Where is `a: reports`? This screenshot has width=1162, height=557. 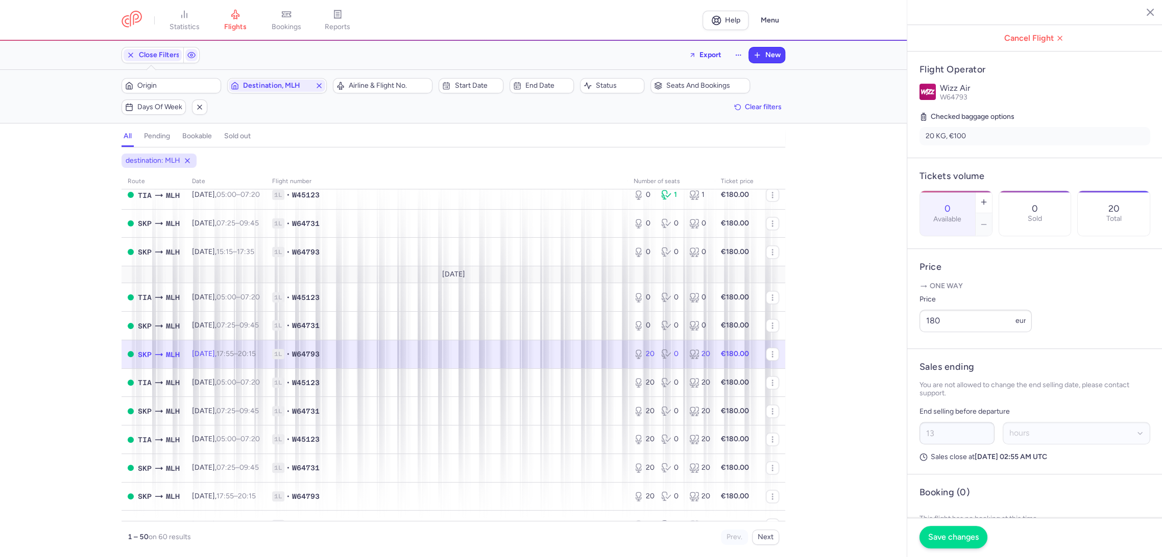
a: reports is located at coordinates (337, 20).